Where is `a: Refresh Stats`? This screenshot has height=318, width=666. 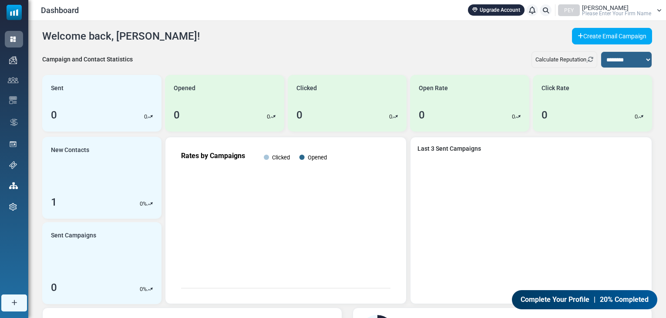 a: Refresh Stats is located at coordinates (590, 59).